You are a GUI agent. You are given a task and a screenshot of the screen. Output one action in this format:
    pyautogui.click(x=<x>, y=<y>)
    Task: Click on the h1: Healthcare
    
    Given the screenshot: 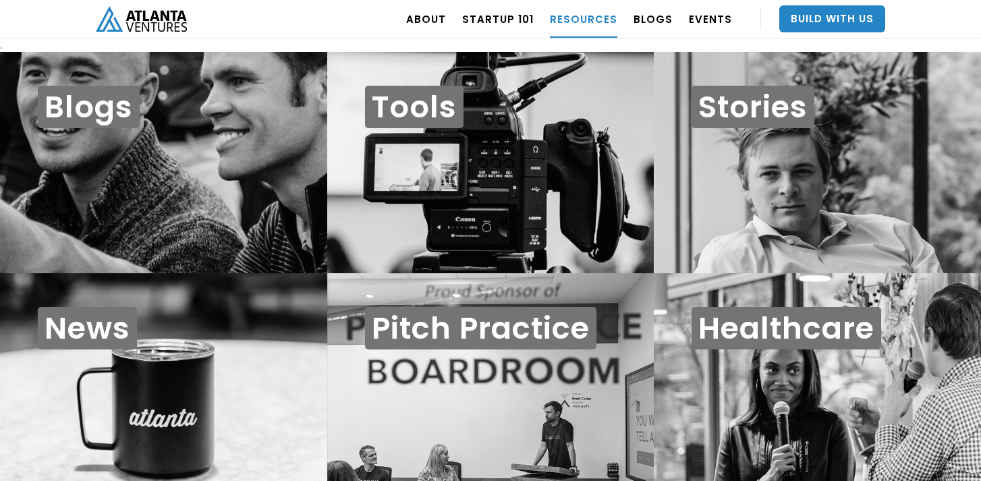 What is the action you would take?
    pyautogui.click(x=786, y=328)
    